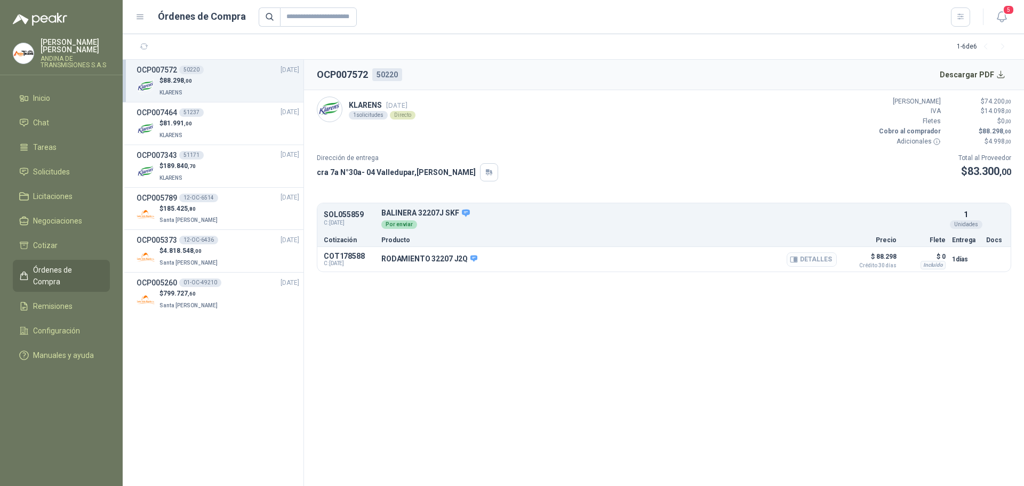 This screenshot has height=486, width=1024. Describe the element at coordinates (157, 240) in the screenshot. I see `h3: OCP005373` at that location.